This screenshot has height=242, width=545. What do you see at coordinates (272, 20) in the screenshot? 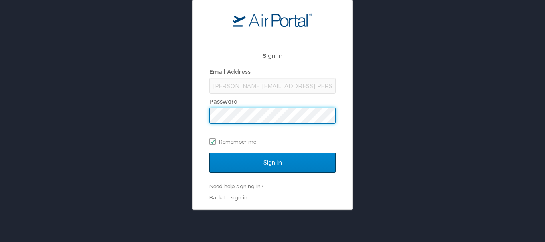
I see `img: logo` at bounding box center [272, 20].